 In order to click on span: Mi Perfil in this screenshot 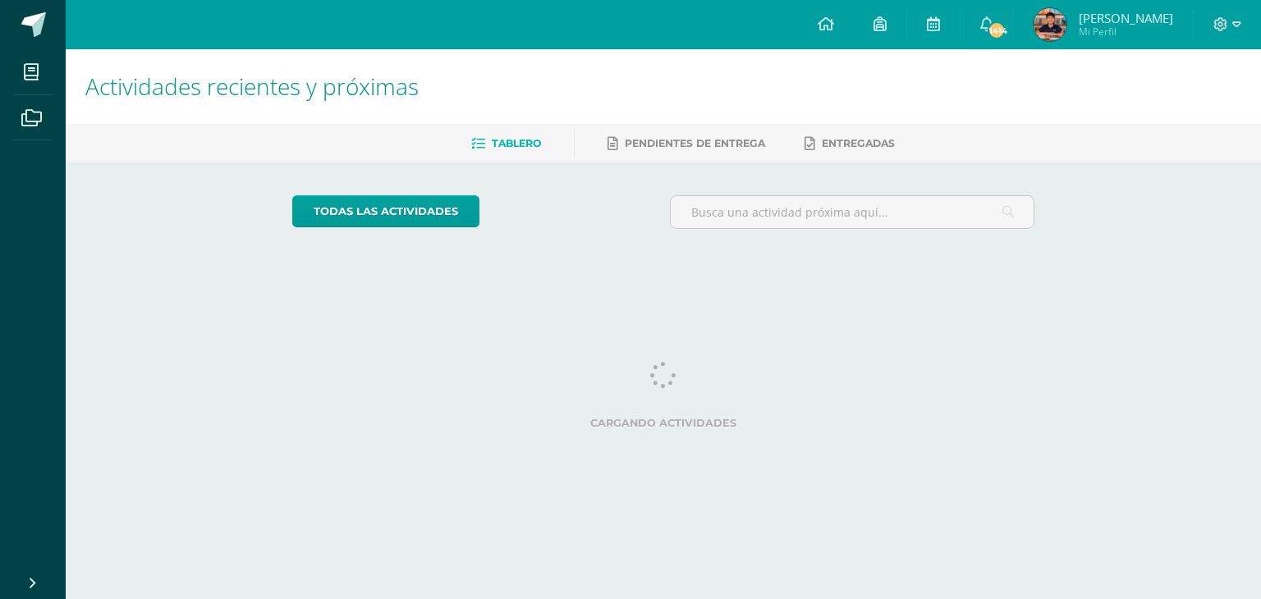, I will do `click(1125, 31)`.